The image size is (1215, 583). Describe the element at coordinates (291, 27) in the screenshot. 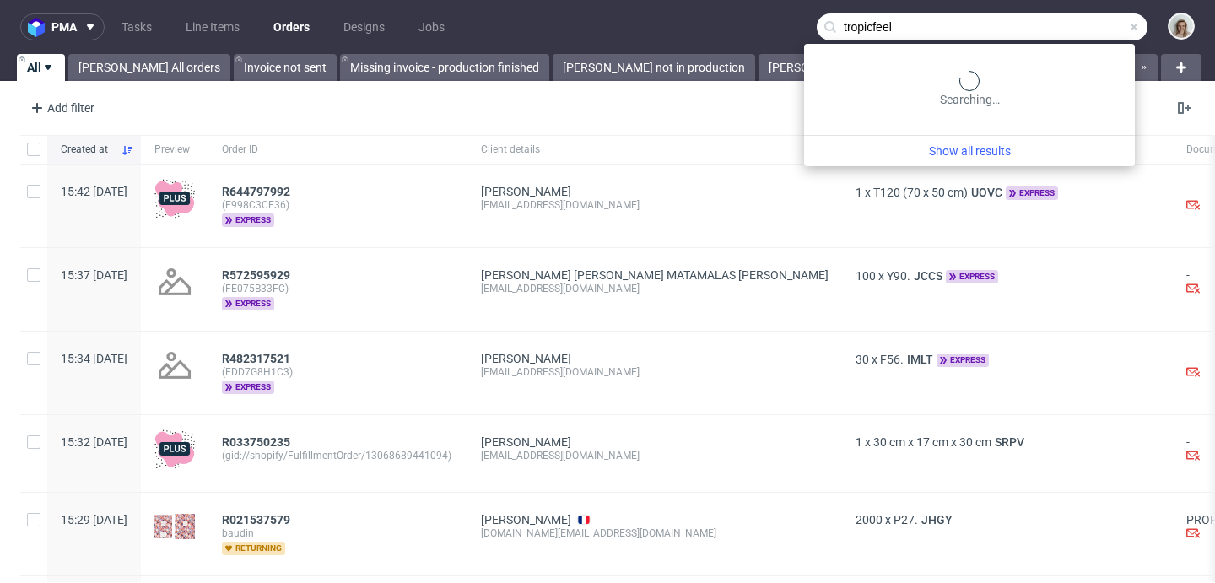

I see `a: Orders` at that location.